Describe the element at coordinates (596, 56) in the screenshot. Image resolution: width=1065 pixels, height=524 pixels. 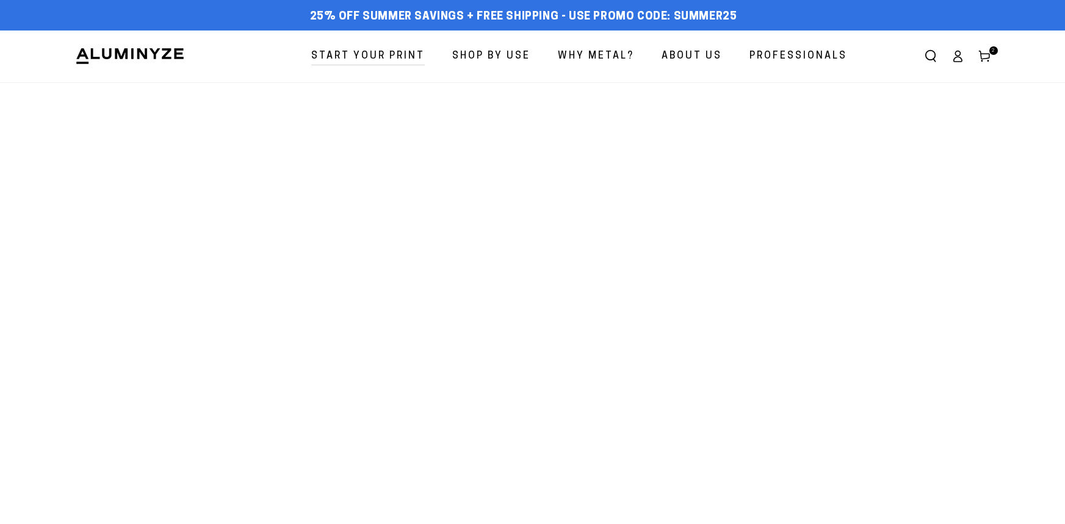
I see `span: Why Metal?` at that location.